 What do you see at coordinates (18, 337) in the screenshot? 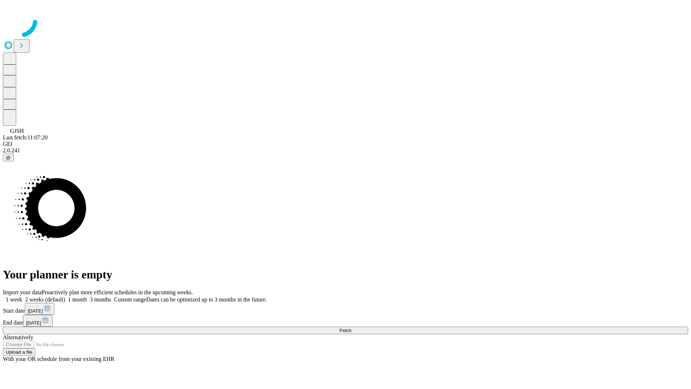
I see `span: Alternatively` at bounding box center [18, 337].